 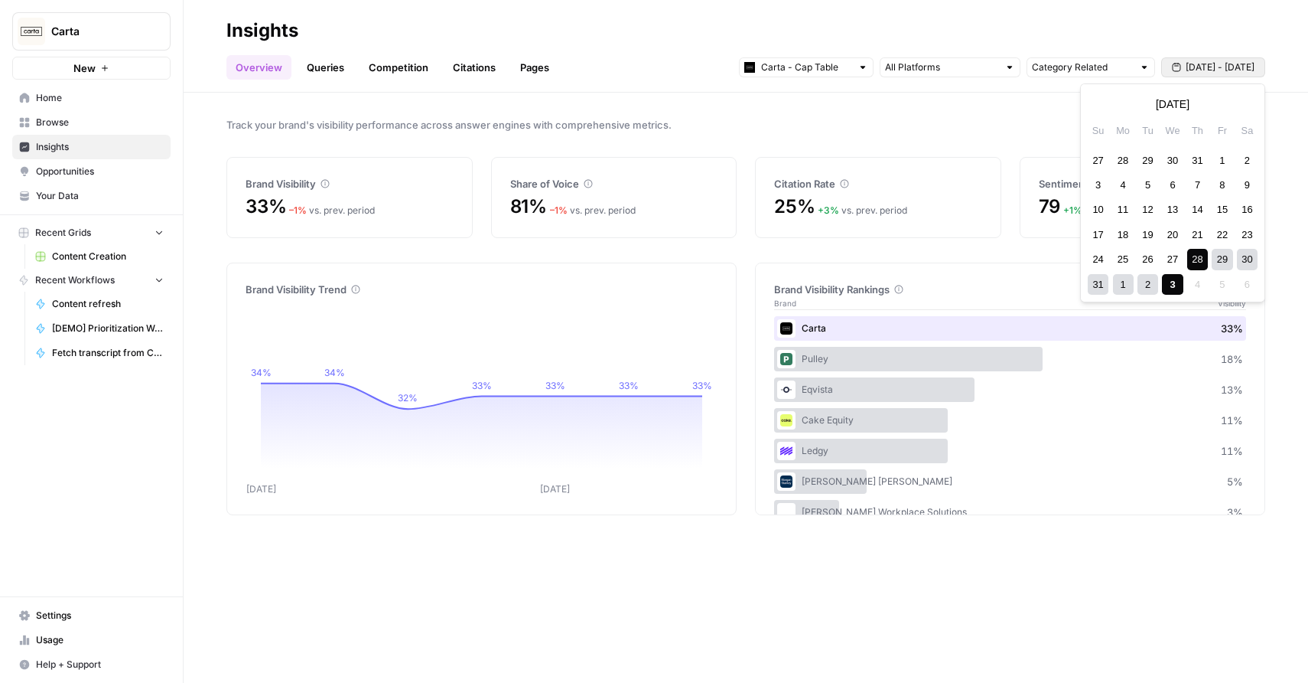 I want to click on span: Content Creation, so click(x=108, y=256).